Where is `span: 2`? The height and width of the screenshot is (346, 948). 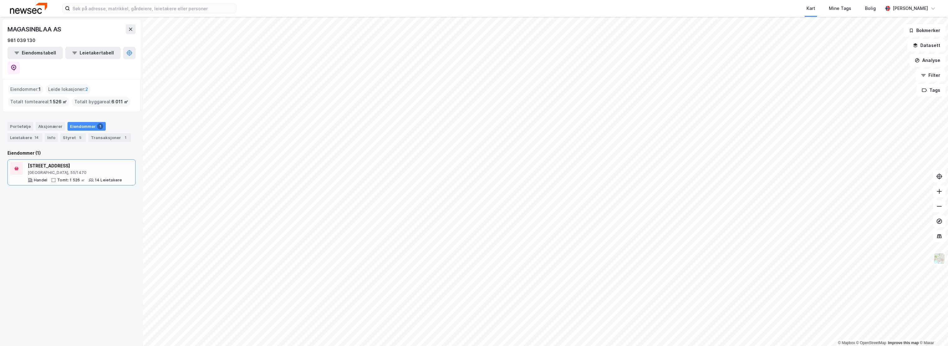
span: 2 is located at coordinates (86, 89).